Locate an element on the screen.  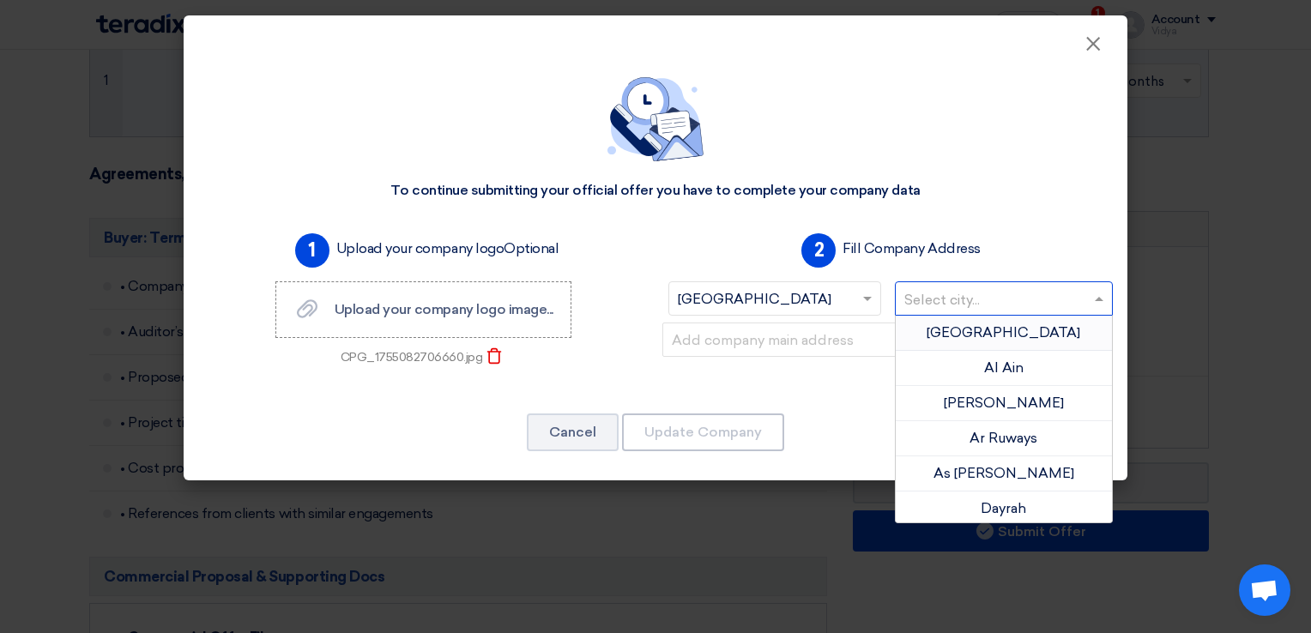
button: Cancel is located at coordinates (572, 432).